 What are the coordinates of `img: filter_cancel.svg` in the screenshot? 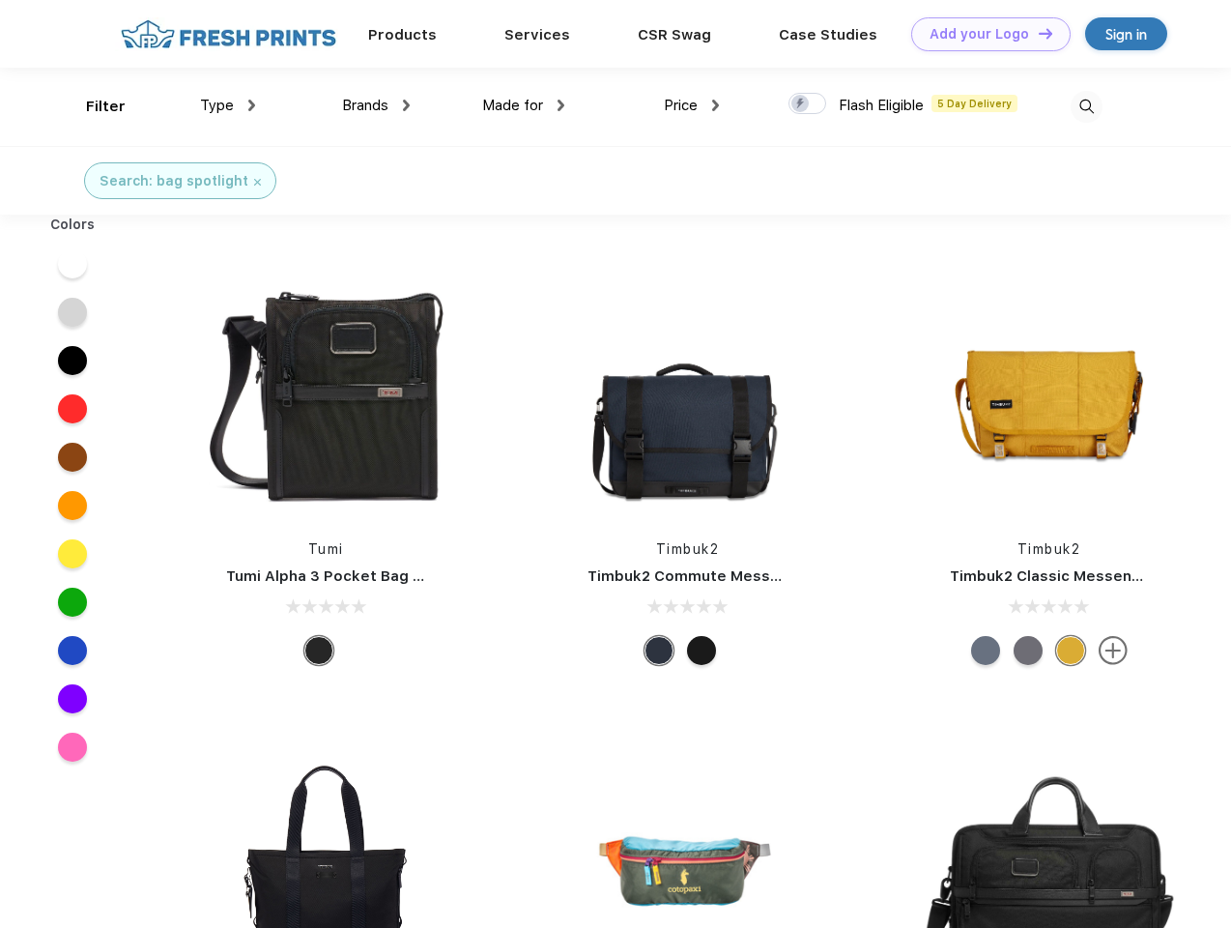 It's located at (257, 182).